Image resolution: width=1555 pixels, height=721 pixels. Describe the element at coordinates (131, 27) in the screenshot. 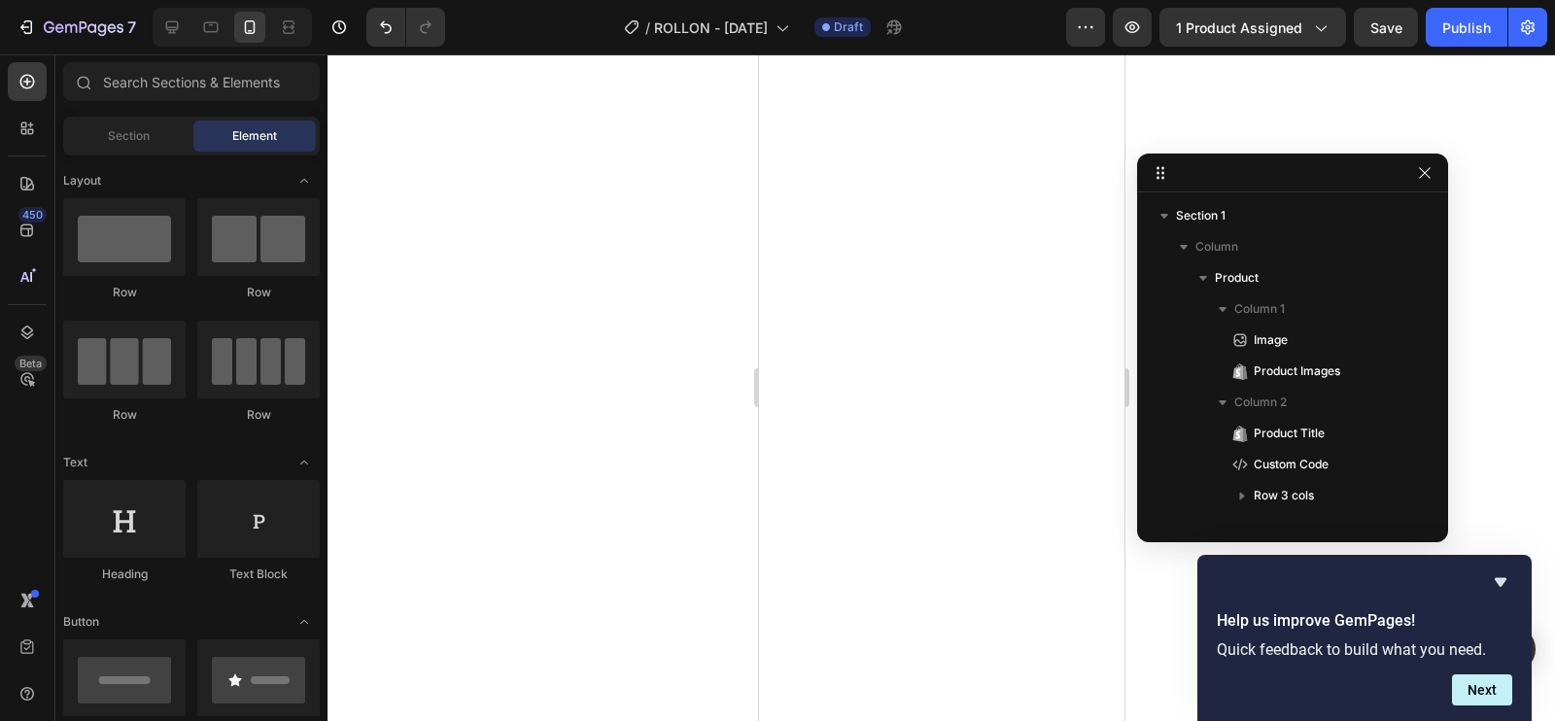

I see `p: 7` at that location.